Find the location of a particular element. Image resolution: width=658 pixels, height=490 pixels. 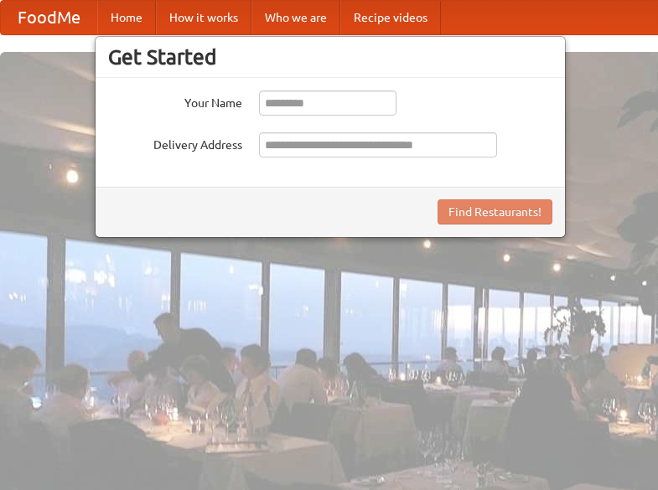

a: Recipe videos is located at coordinates (390, 18).